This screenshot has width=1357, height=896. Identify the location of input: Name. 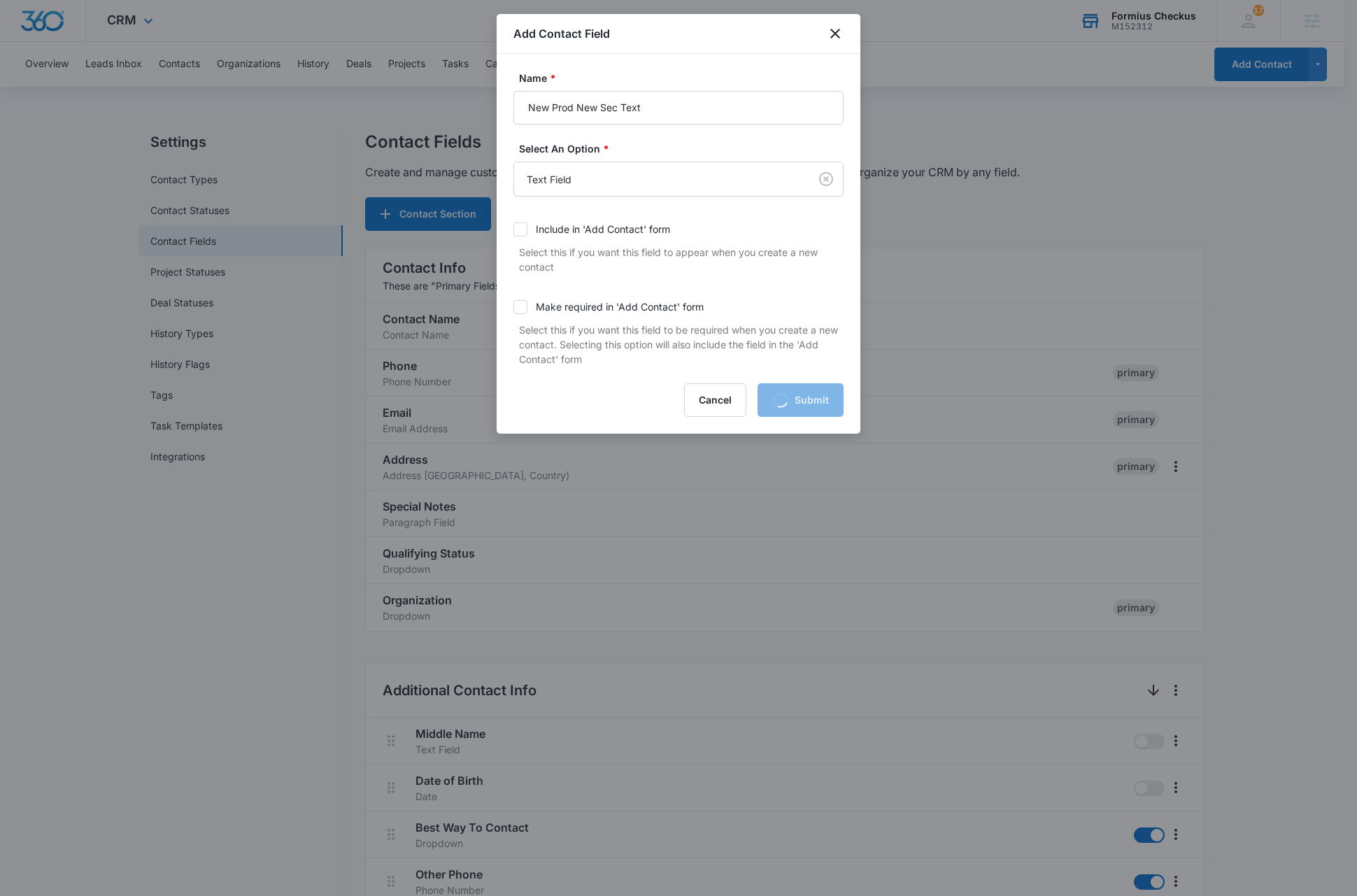
(679, 108).